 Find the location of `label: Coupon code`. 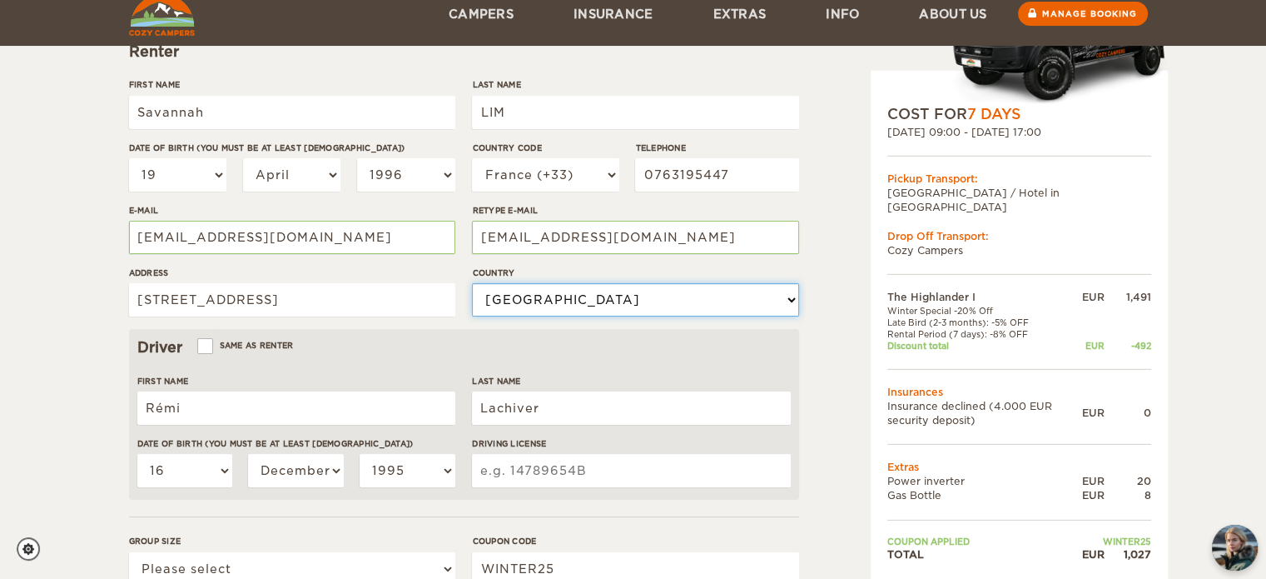

label: Coupon code is located at coordinates (635, 540).